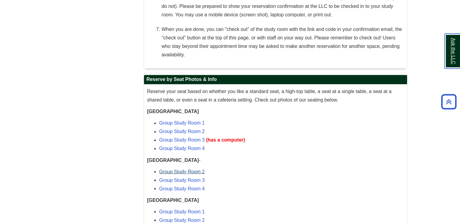  I want to click on span: When you are done, you can "check out" of the study room with the link and code in your confirmat..., so click(282, 42).